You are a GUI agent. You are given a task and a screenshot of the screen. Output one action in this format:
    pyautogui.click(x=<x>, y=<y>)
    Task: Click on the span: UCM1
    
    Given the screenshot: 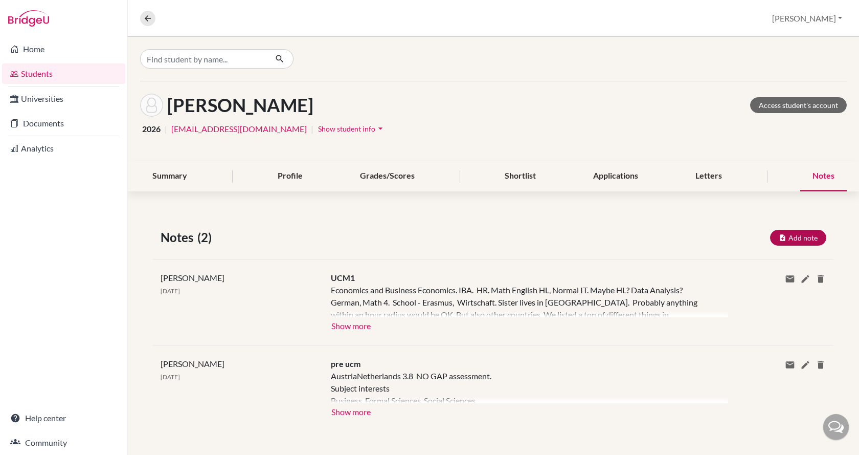 What is the action you would take?
    pyautogui.click(x=343, y=277)
    